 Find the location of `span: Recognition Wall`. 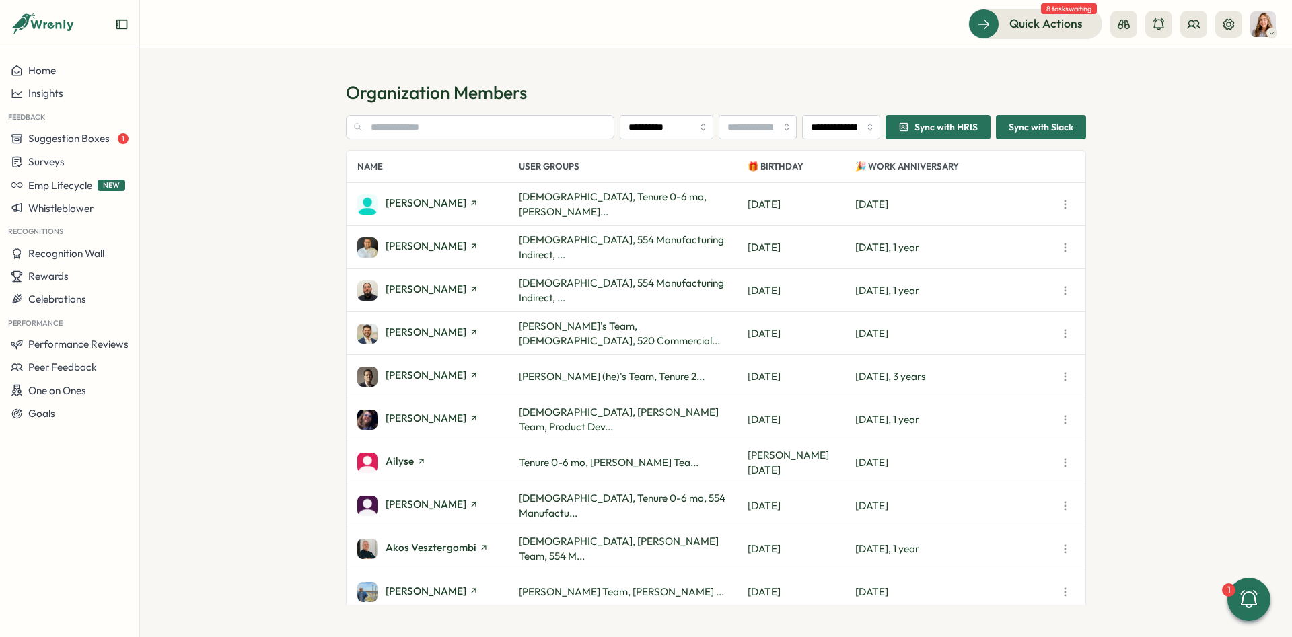

span: Recognition Wall is located at coordinates (66, 253).